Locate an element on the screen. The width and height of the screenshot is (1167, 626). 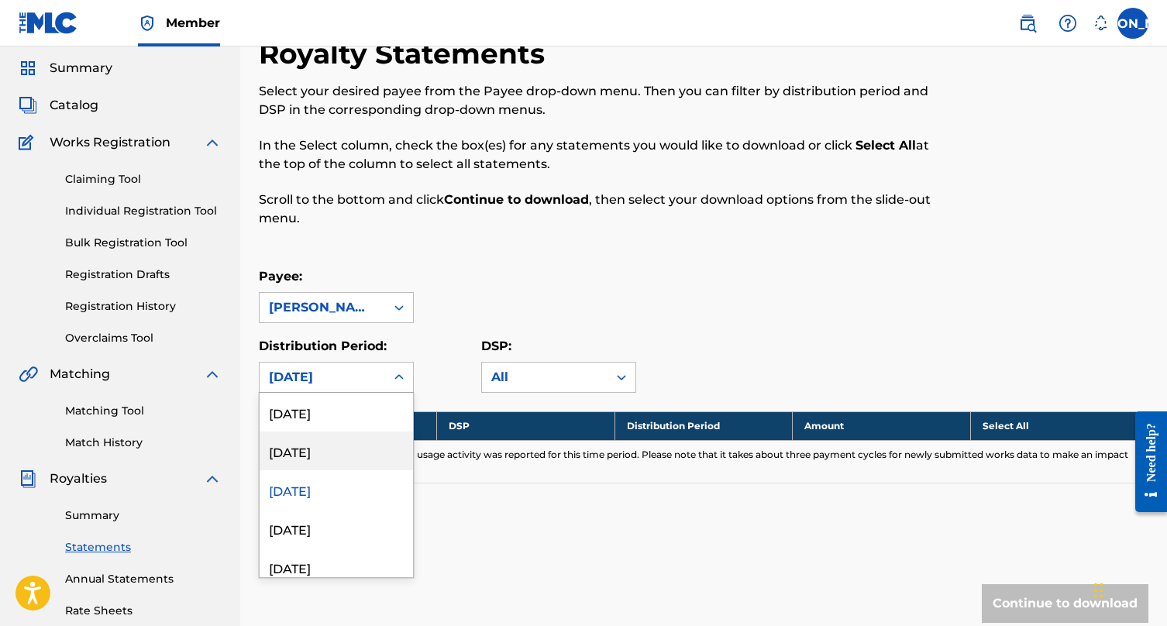
a: Bulk Registration Tool is located at coordinates (143, 243).